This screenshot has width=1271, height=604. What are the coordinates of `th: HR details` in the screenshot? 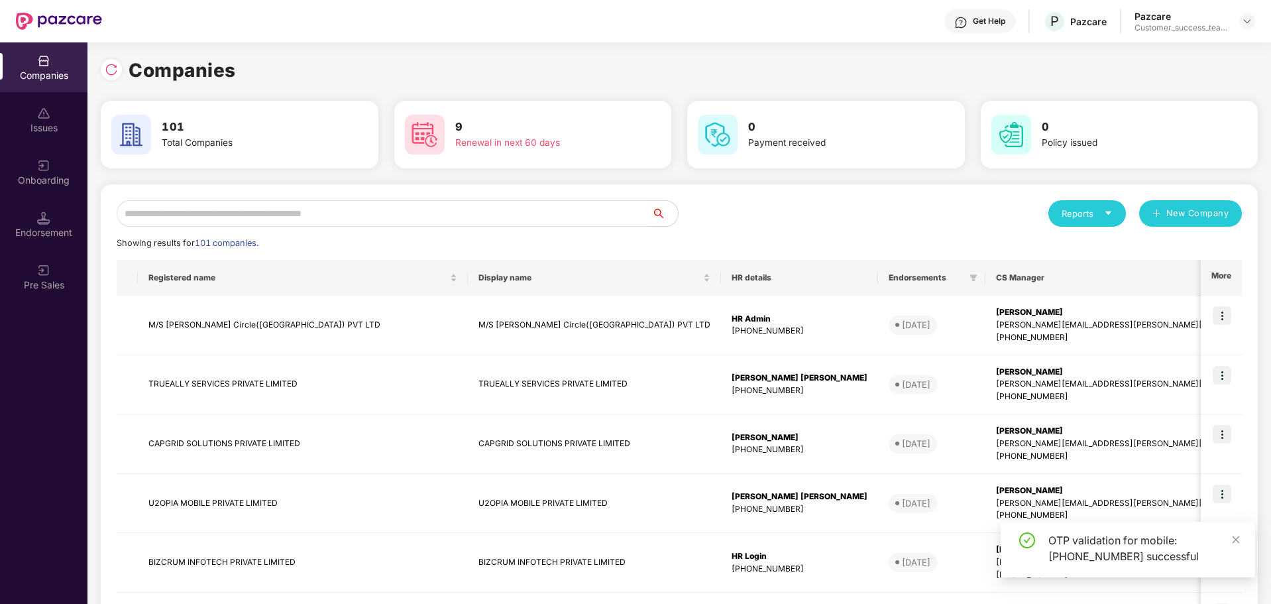 It's located at (799, 278).